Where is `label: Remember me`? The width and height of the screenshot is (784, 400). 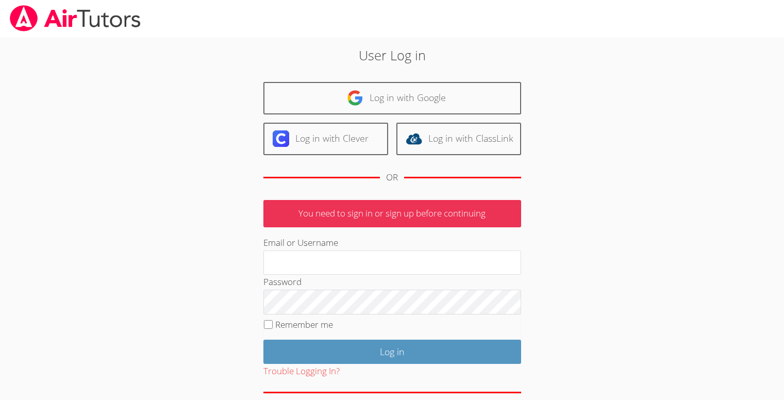
label: Remember me is located at coordinates (304, 324).